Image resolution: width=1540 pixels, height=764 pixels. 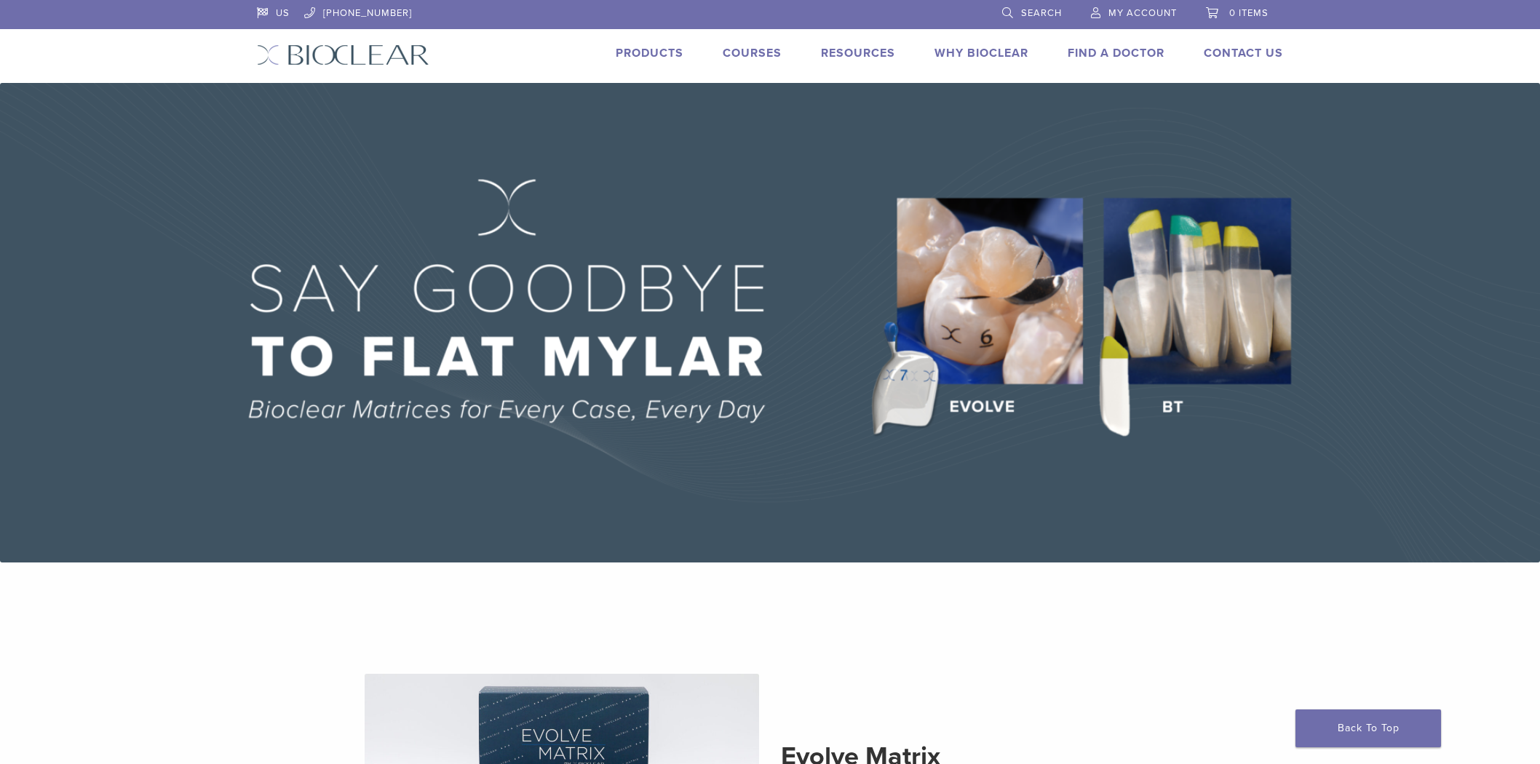 What do you see at coordinates (858, 53) in the screenshot?
I see `a: Resources` at bounding box center [858, 53].